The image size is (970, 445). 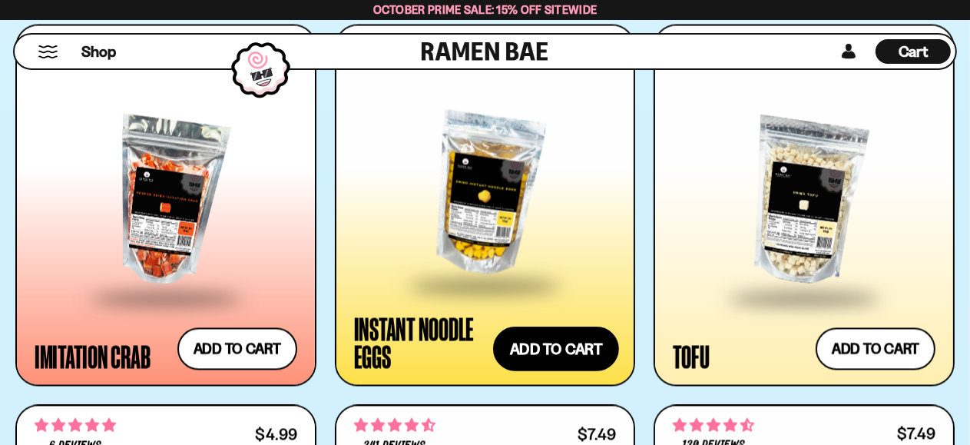 What do you see at coordinates (48, 51) in the screenshot?
I see `button: Mobile Menu Trigger` at bounding box center [48, 51].